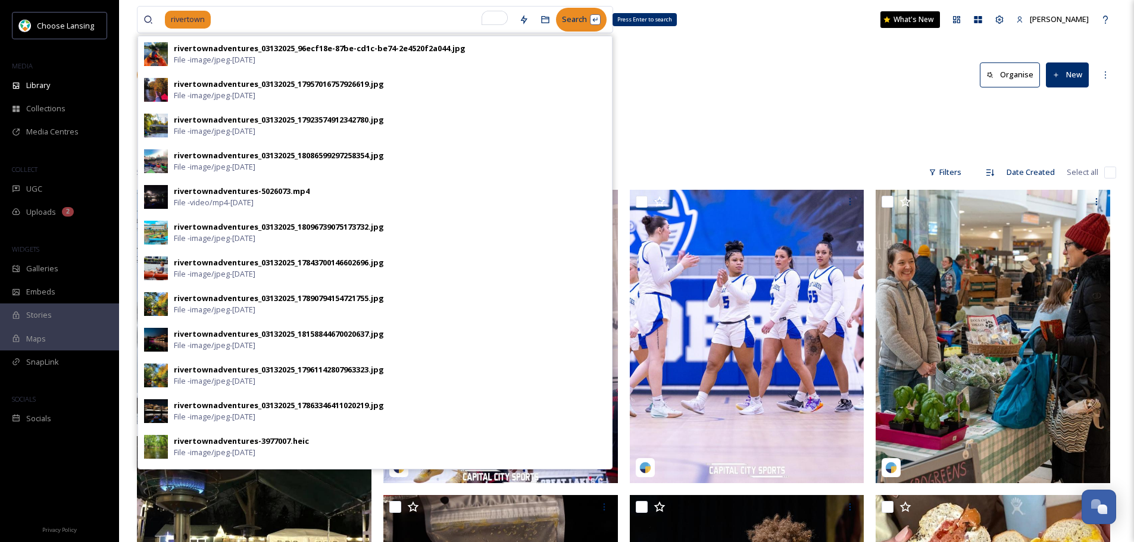 The width and height of the screenshot is (1134, 542). What do you see at coordinates (279, 120) in the screenshot?
I see `div: rivertownadventures_03132025_17923574912342780.jpg` at bounding box center [279, 120].